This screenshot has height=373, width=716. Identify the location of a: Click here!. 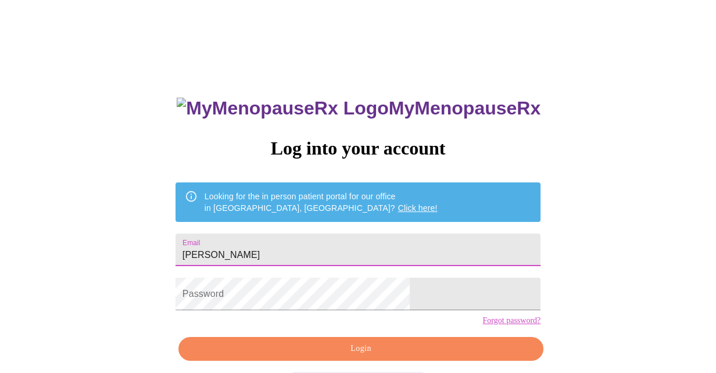
(418, 208).